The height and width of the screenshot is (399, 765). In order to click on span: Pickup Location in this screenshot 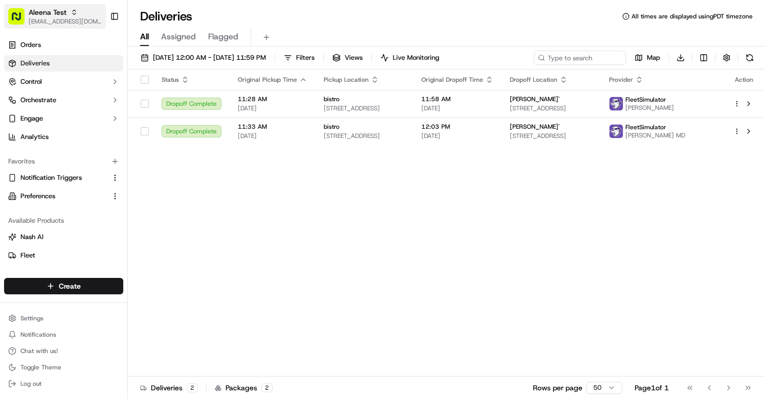, I will do `click(346, 80)`.